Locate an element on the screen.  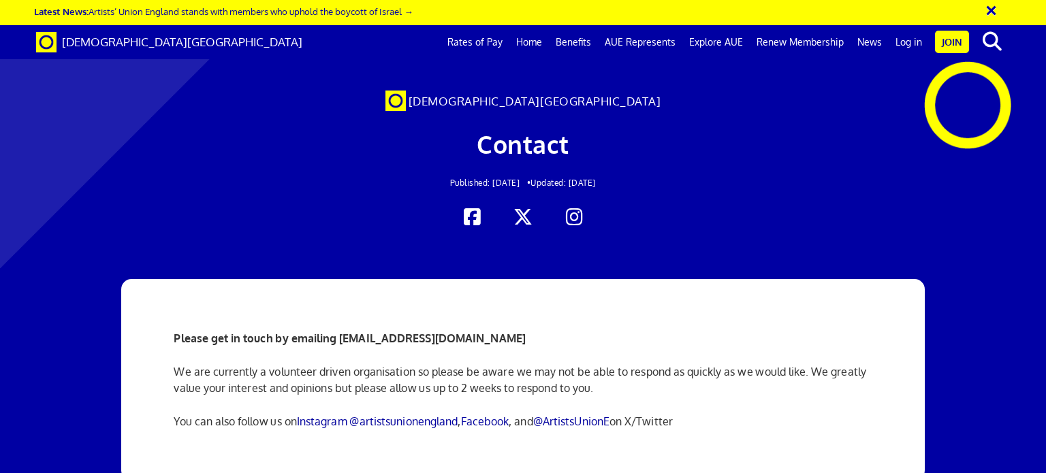
a: Renew Membership is located at coordinates (800, 42).